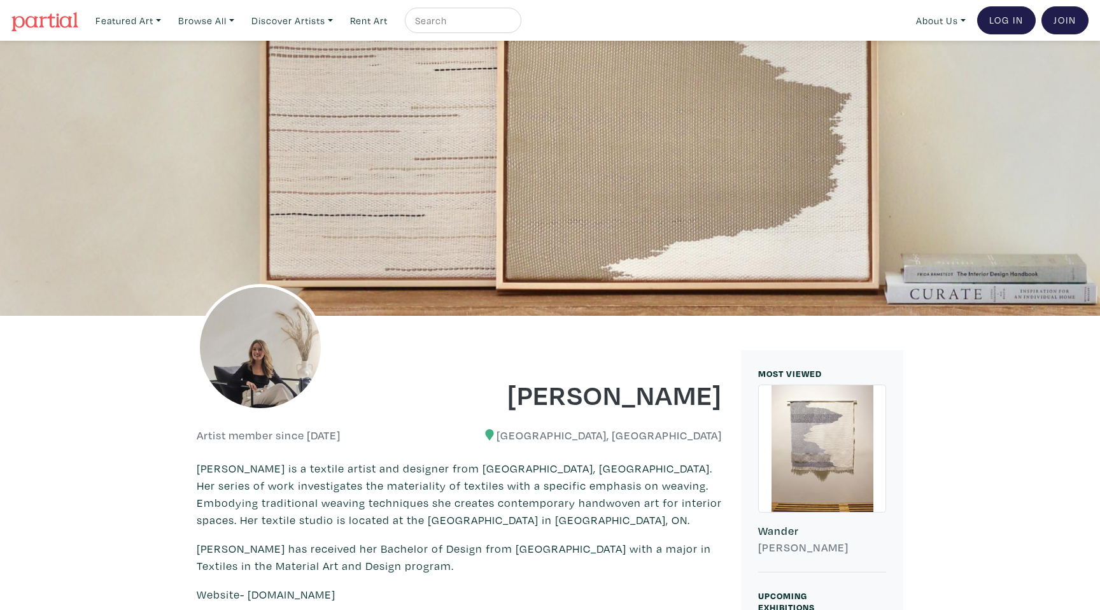 This screenshot has height=610, width=1100. Describe the element at coordinates (462, 20) in the screenshot. I see `input: Search` at that location.